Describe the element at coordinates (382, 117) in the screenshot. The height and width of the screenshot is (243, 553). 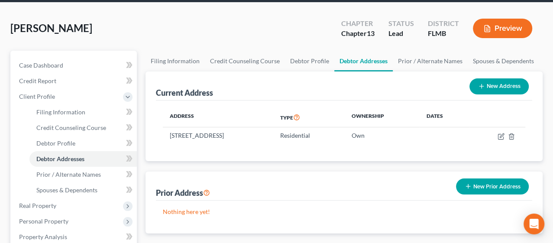
I see `th: Ownership` at that location.